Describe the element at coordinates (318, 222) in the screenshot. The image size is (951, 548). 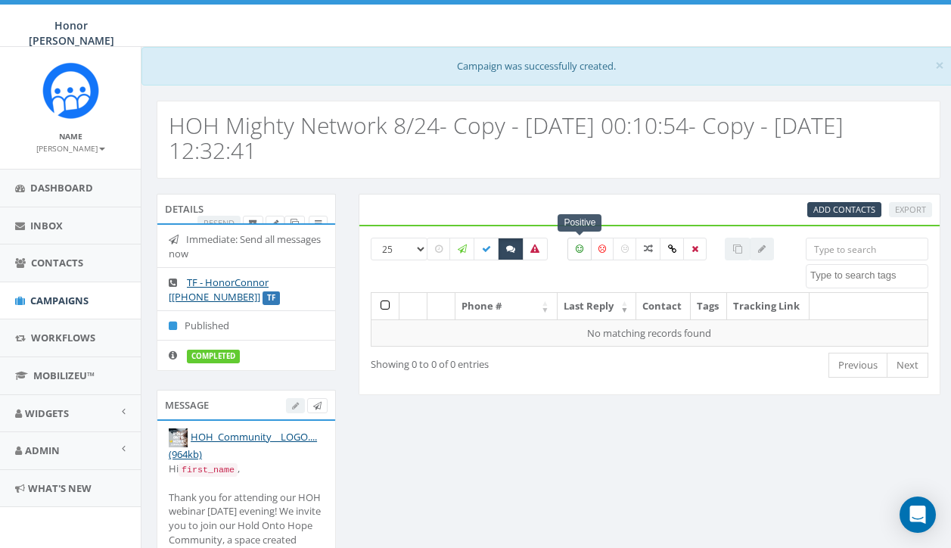
I see `span: View Campaign Delivery Statistics` at that location.